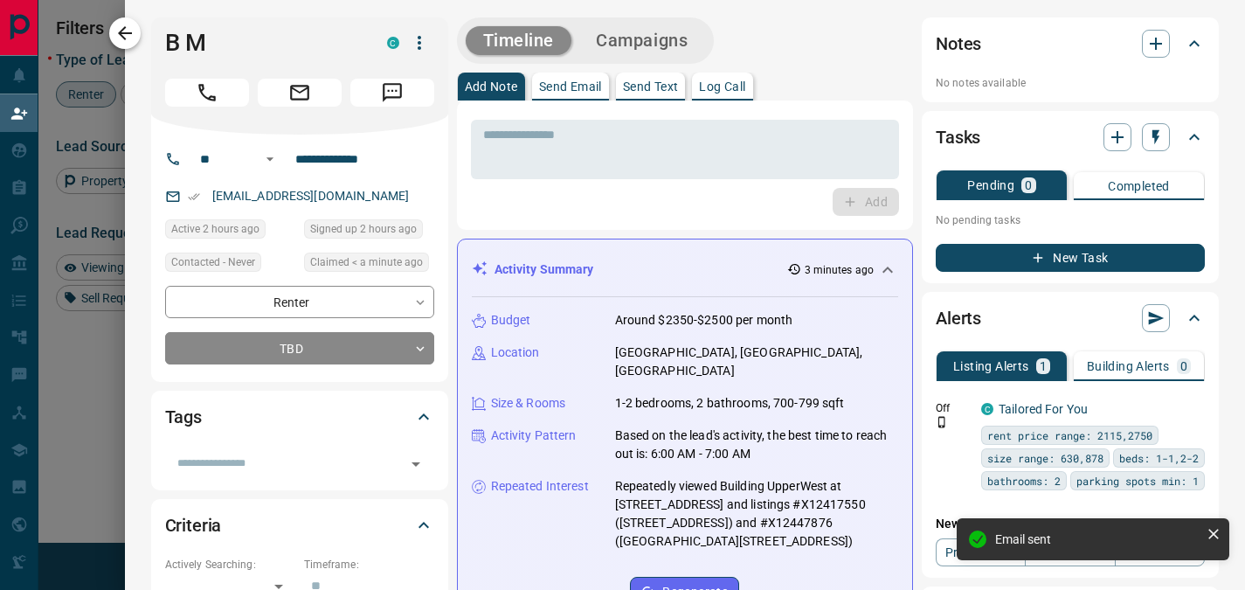 The height and width of the screenshot is (590, 1245). I want to click on p: Completed, so click(1138, 186).